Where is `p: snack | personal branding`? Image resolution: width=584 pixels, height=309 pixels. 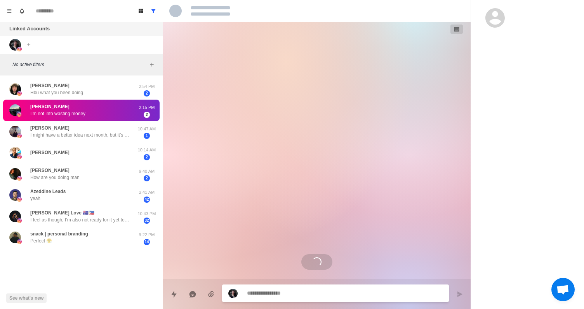
p: snack | personal branding is located at coordinates (59, 234).